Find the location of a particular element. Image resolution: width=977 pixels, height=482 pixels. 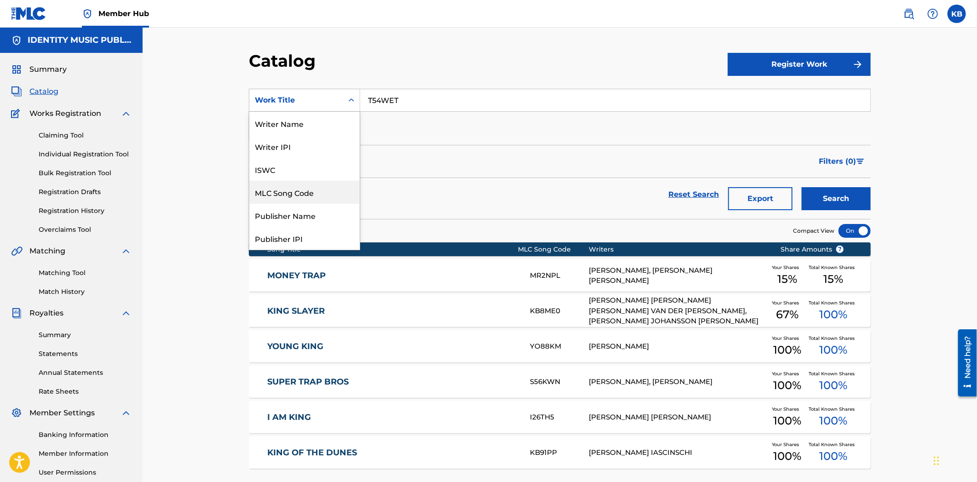

a: KING SLAYER is located at coordinates (393, 311).